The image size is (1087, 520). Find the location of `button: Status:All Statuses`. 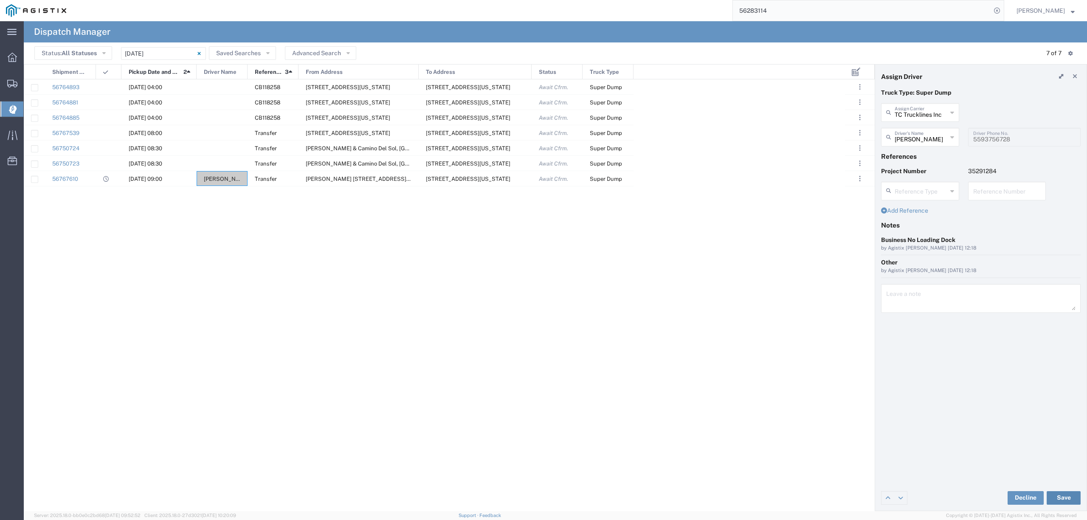

button: Status:All Statuses is located at coordinates (73, 53).